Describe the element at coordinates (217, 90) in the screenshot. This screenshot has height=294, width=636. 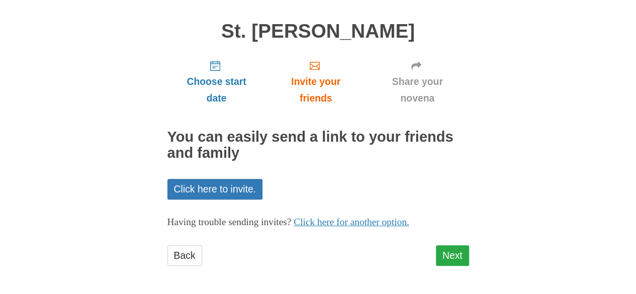
I see `span: Choose start date` at that location.